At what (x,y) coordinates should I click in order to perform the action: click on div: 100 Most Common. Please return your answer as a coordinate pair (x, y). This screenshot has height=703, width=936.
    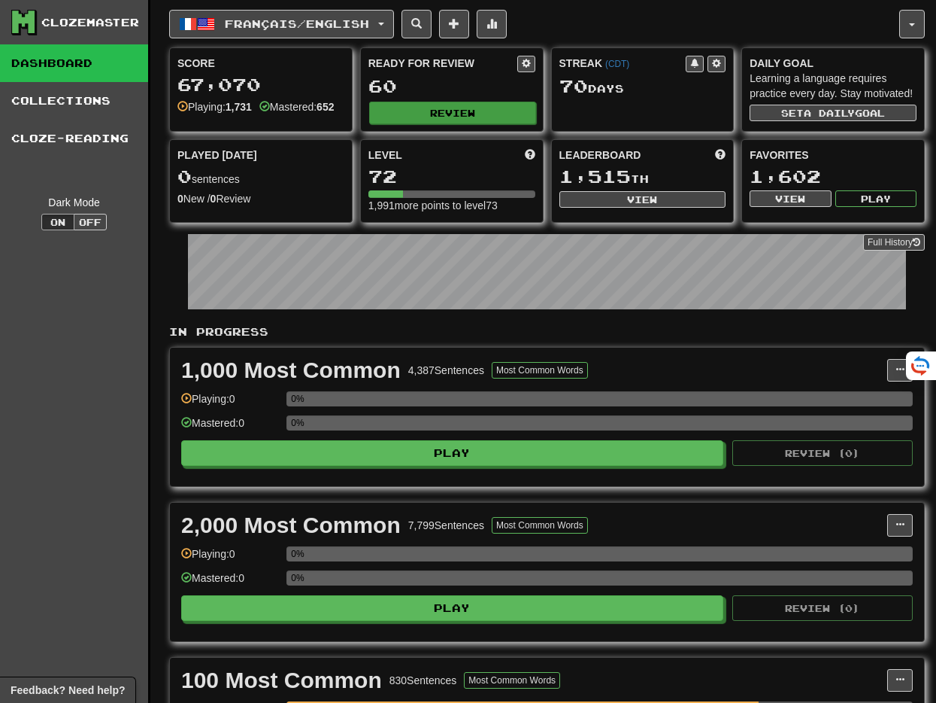
    Looking at the image, I should click on (281, 680).